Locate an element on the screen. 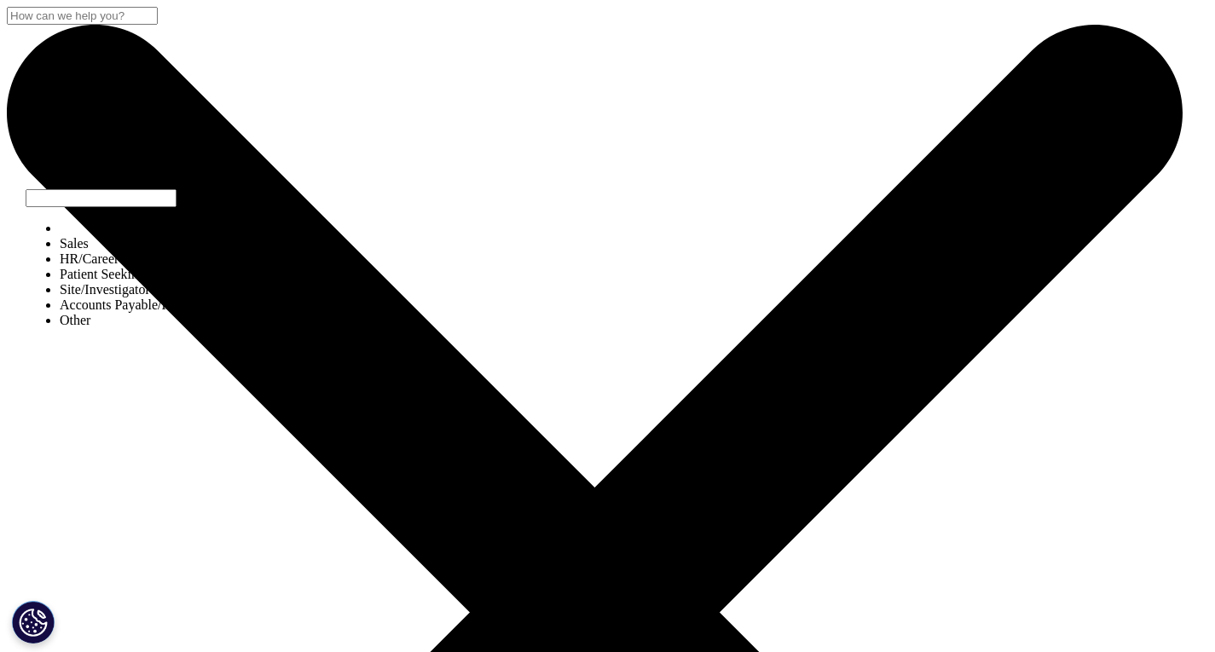 This screenshot has width=1215, height=652. li: Accounts Payable/Receivable is located at coordinates (142, 305).